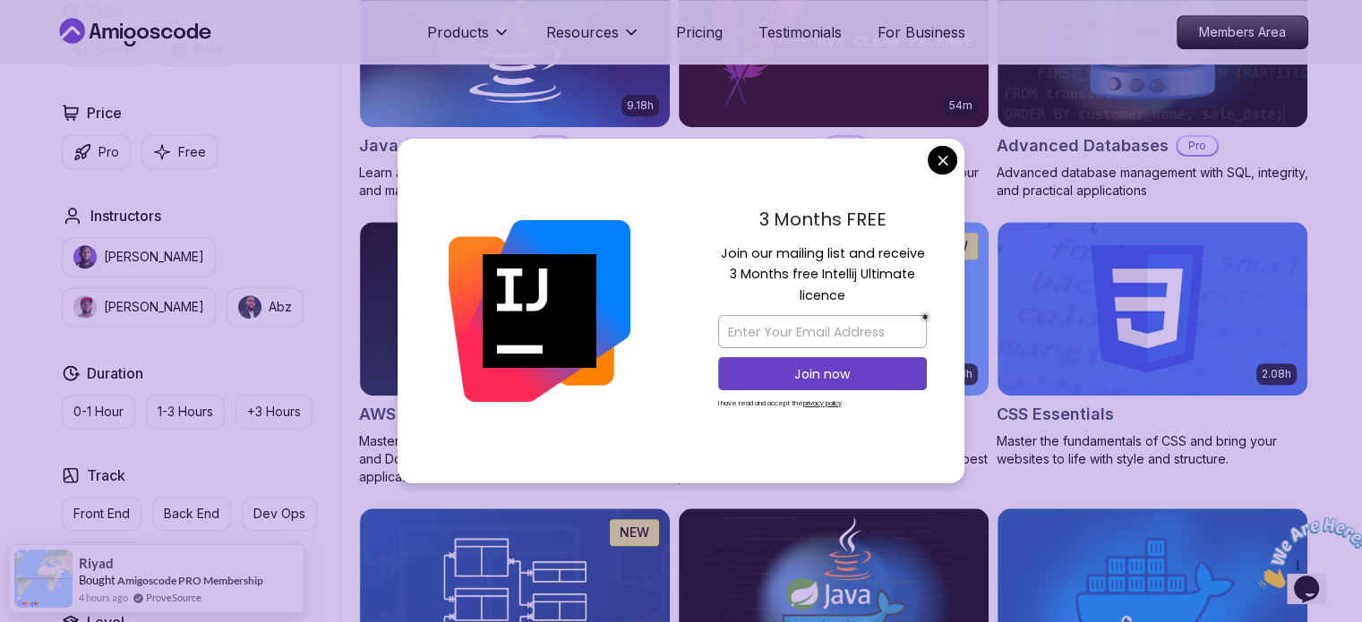 The width and height of the screenshot is (1362, 622). What do you see at coordinates (192, 514) in the screenshot?
I see `button: Back End` at bounding box center [192, 514].